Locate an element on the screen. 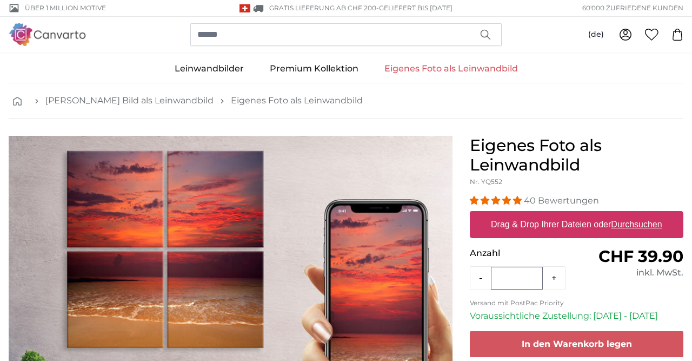  span: CHF 39.90 is located at coordinates (641, 256).